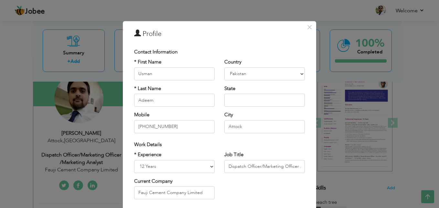 The image size is (439, 208). I want to click on label: * First Name, so click(148, 62).